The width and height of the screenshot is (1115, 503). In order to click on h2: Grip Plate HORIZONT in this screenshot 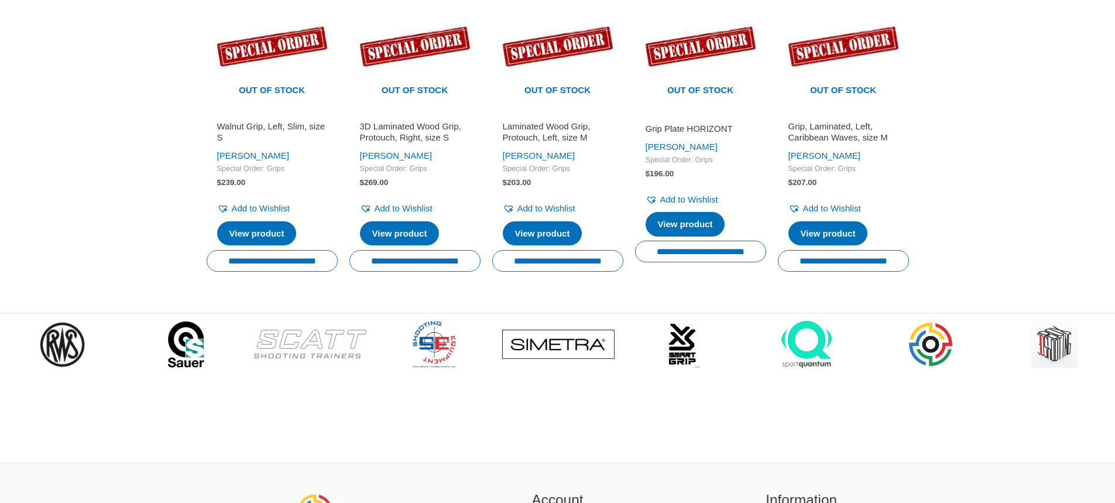, I will do `click(700, 129)`.